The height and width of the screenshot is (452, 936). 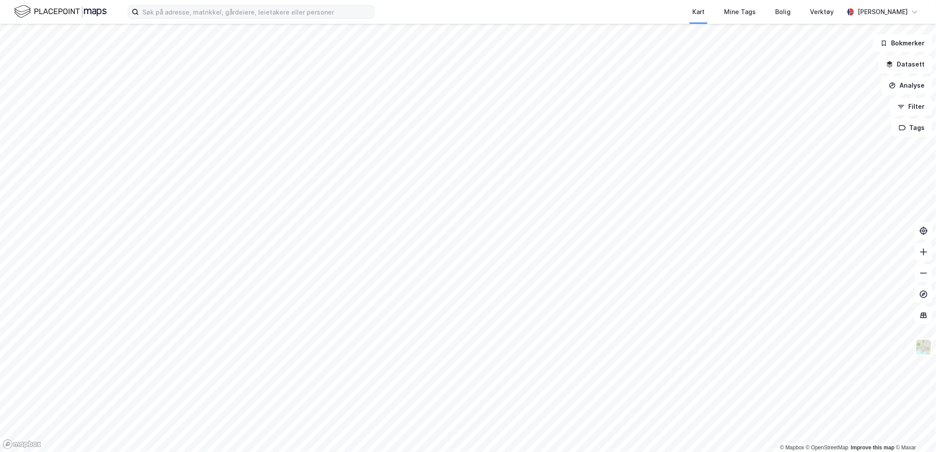 What do you see at coordinates (822, 12) in the screenshot?
I see `div: Verktøy` at bounding box center [822, 12].